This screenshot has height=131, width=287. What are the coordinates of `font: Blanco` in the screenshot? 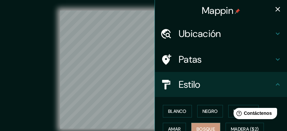 It's located at (178, 111).